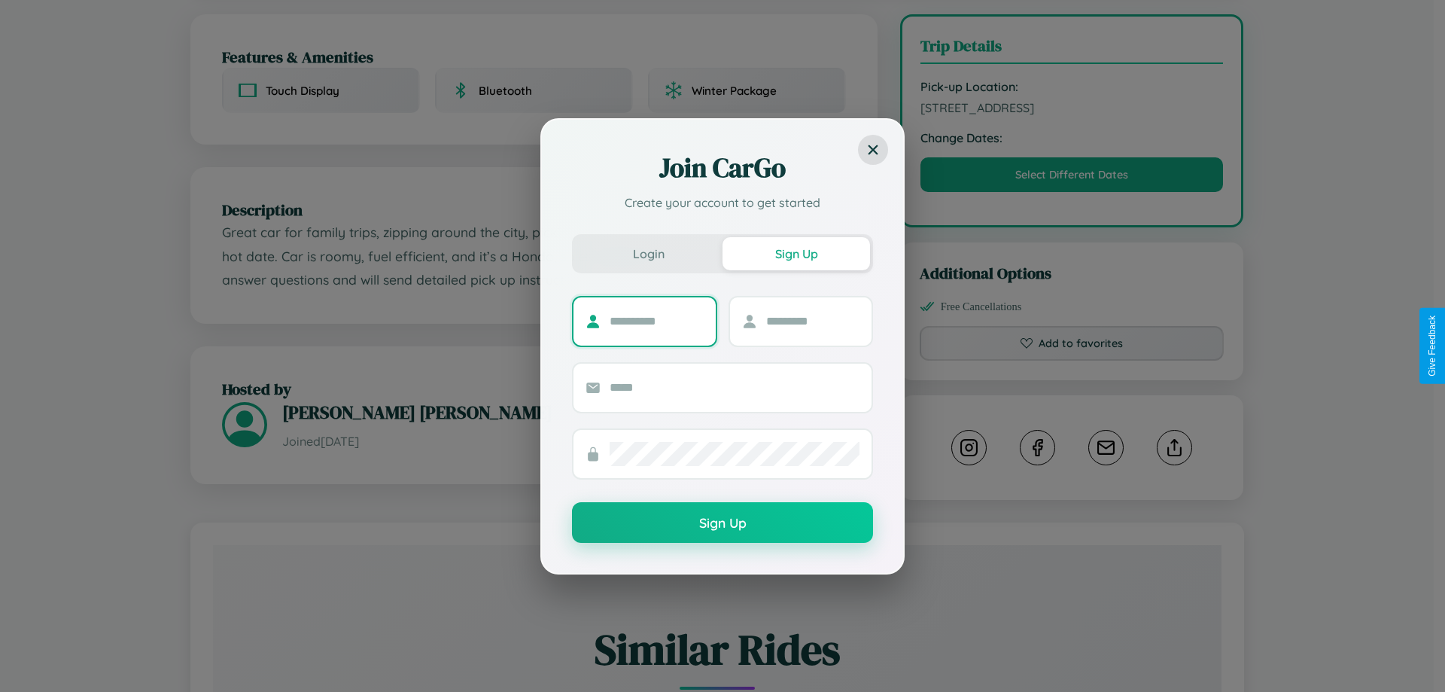 The width and height of the screenshot is (1445, 692). What do you see at coordinates (722, 168) in the screenshot?
I see `h2: Join CarGo` at bounding box center [722, 168].